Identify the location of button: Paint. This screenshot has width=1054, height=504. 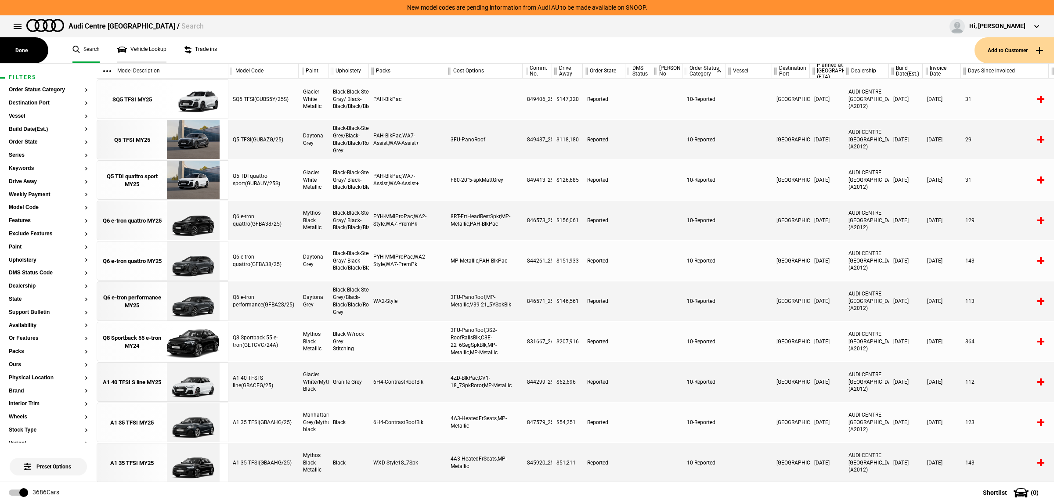
(48, 247).